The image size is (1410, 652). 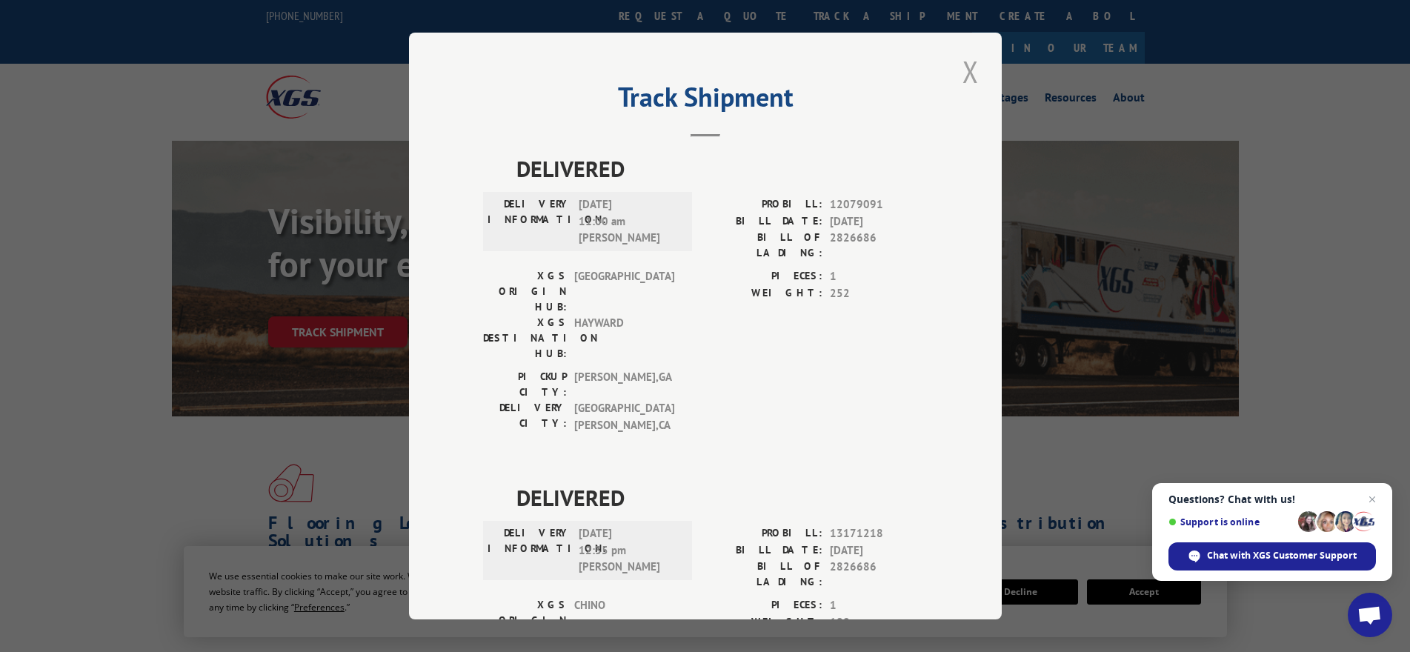 What do you see at coordinates (1230, 521) in the screenshot?
I see `span: Support is online` at bounding box center [1230, 521].